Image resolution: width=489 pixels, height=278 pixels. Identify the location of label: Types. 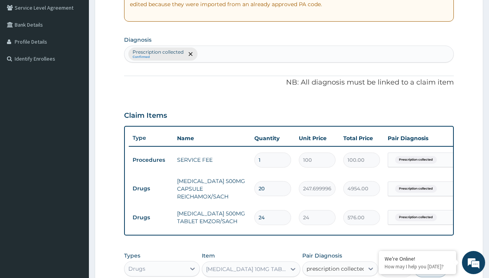
(132, 256).